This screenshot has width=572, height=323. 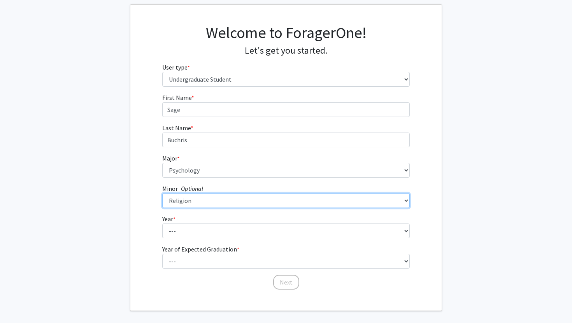 What do you see at coordinates (176, 67) in the screenshot?
I see `label: User type` at bounding box center [176, 67].